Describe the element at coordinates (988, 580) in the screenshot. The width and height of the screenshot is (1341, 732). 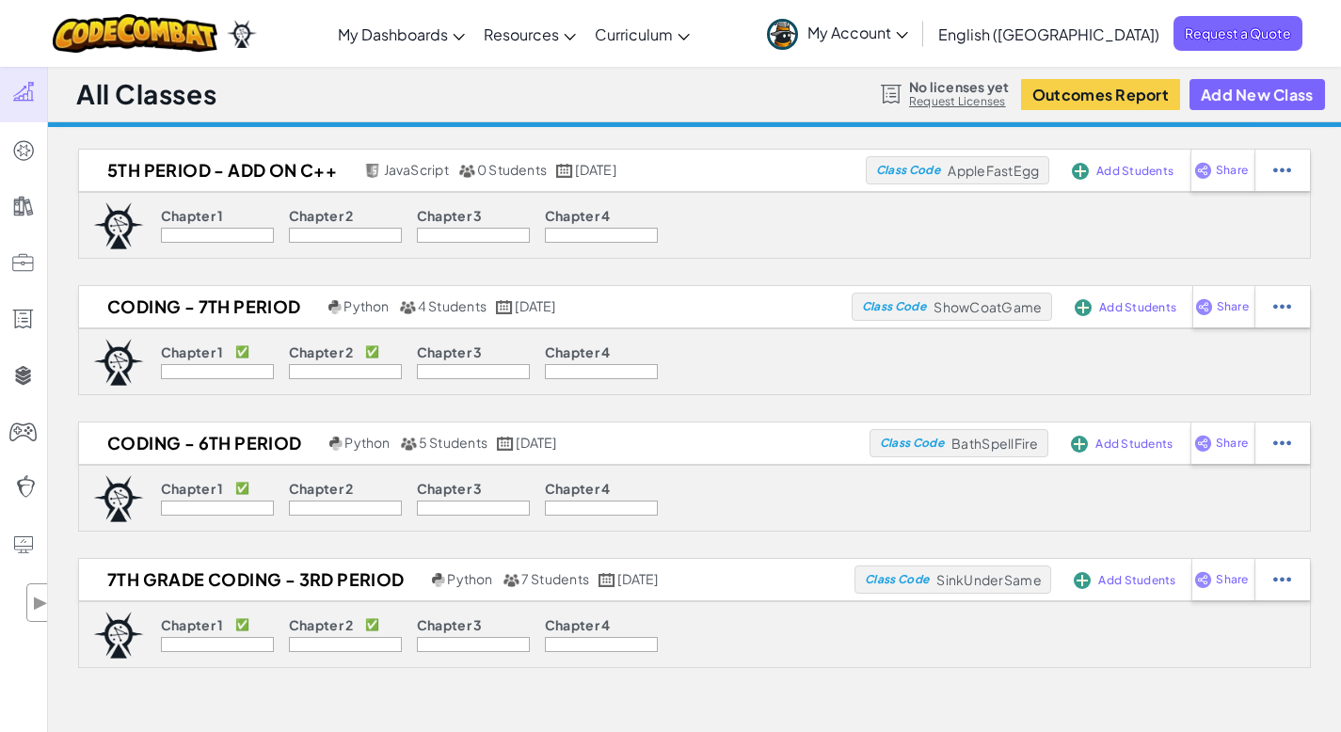
I see `span: SinkUnderSame` at that location.